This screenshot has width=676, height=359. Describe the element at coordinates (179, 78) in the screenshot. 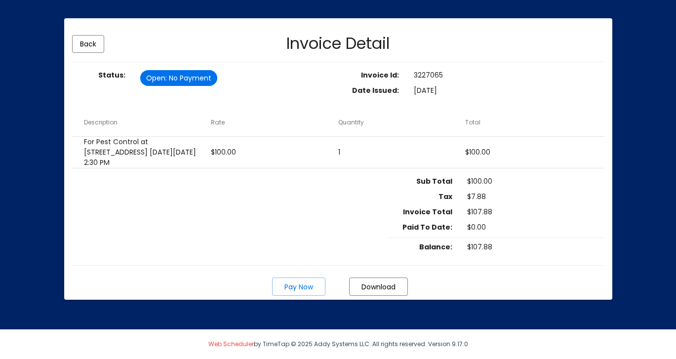

I see `mat-chip: Open` at that location.